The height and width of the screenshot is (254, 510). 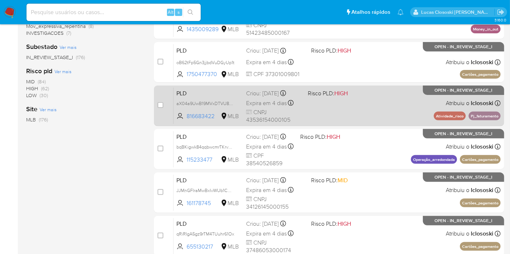 I want to click on input: Pesquise usuários ou casos..., so click(x=114, y=12).